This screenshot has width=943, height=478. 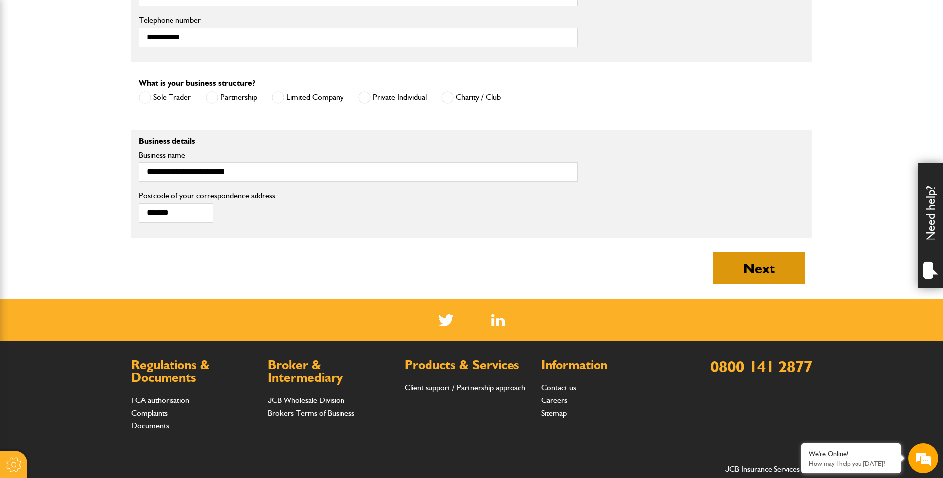 I want to click on h2: Information, so click(x=605, y=365).